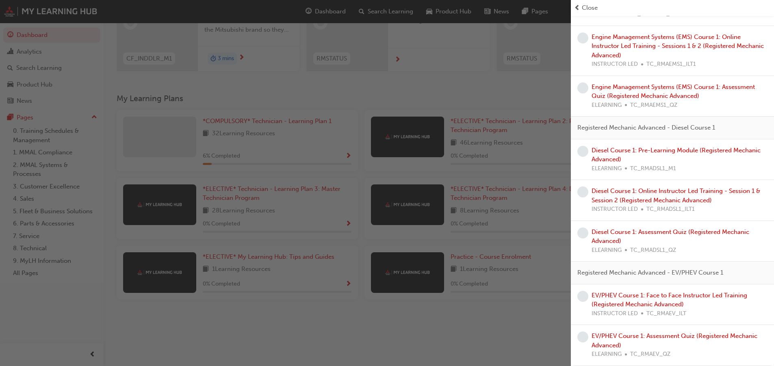 Image resolution: width=774 pixels, height=366 pixels. Describe the element at coordinates (589, 8) in the screenshot. I see `span: Close` at that location.